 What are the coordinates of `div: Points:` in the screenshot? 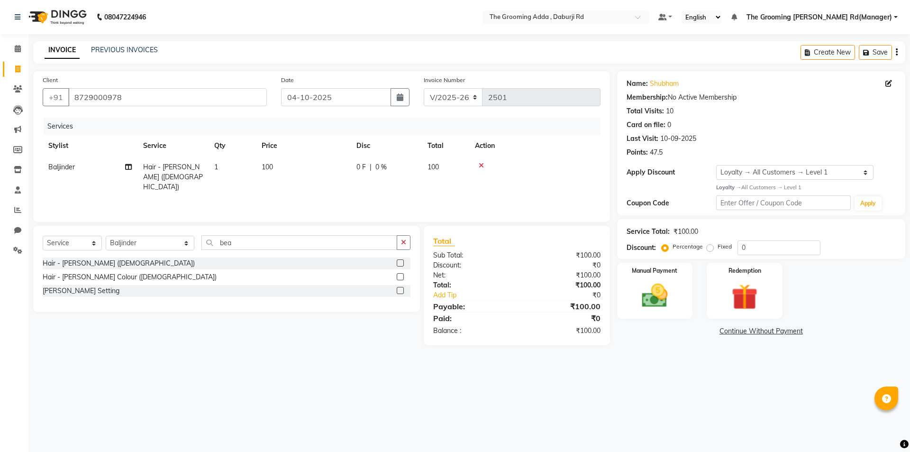 It's located at (637, 152).